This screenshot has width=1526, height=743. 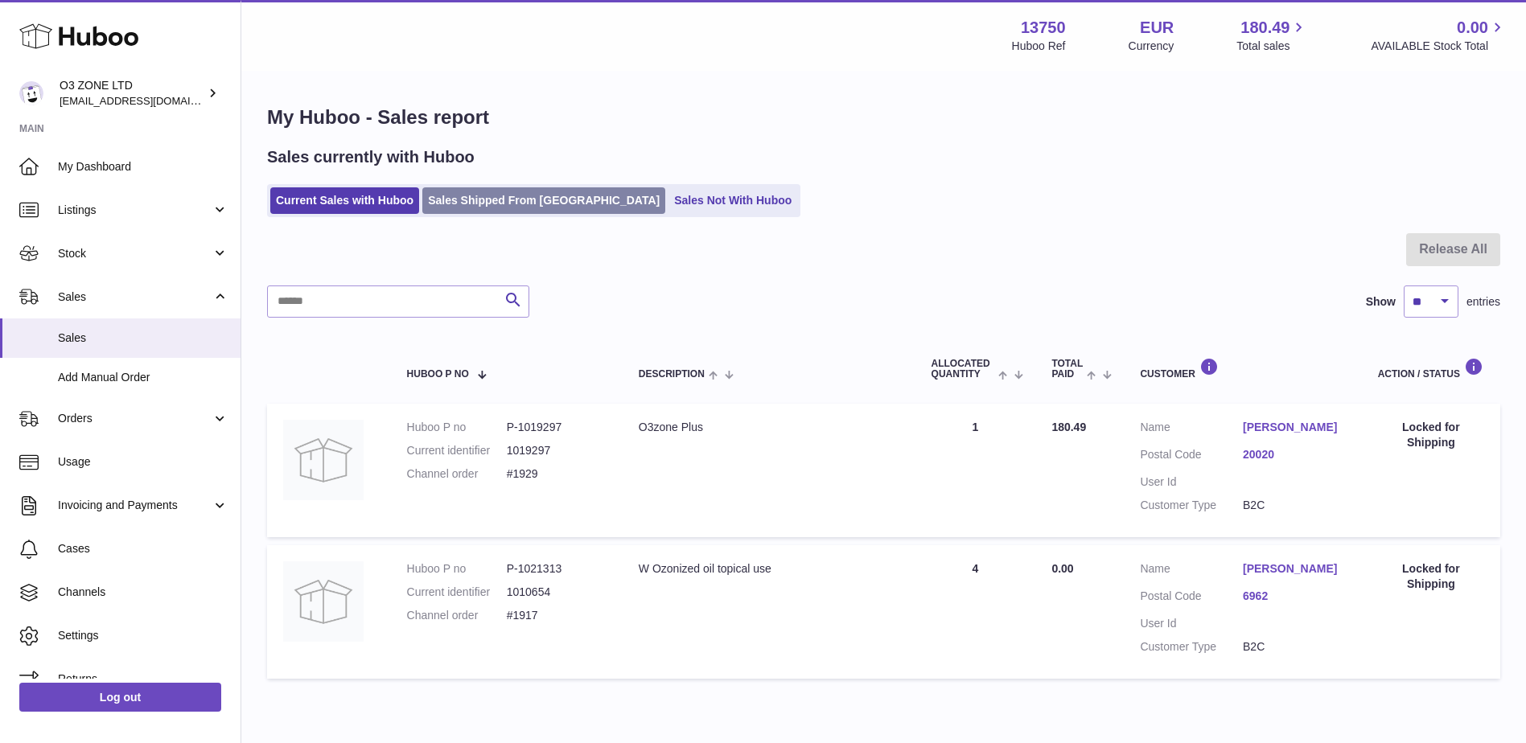 I want to click on a: 0.00 AVAILABLE Stock Total, so click(x=1438, y=35).